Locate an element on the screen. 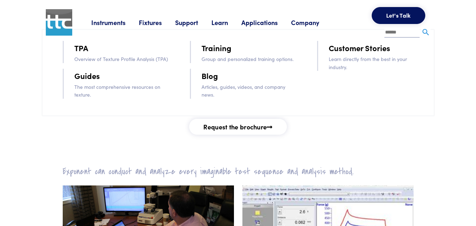 The image size is (476, 226). a: Instruments is located at coordinates (115, 22).